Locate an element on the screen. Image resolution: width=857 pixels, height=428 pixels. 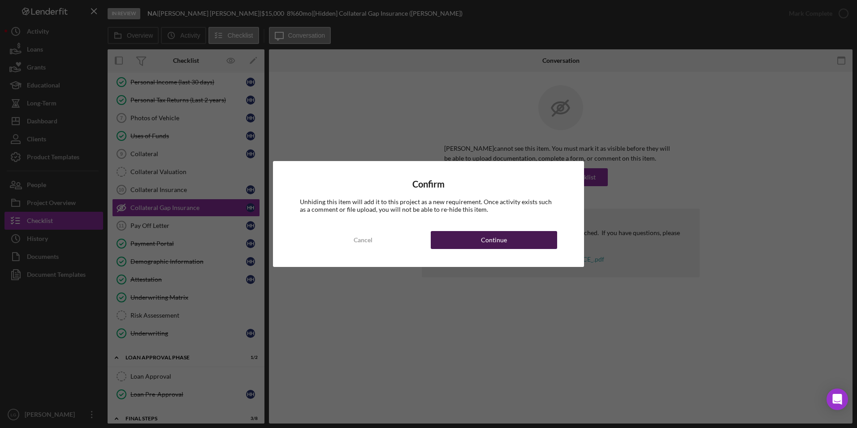
div: Unhiding this item will add it to this project as a new requirement. Once activity exists such as... is located at coordinates (428, 205).